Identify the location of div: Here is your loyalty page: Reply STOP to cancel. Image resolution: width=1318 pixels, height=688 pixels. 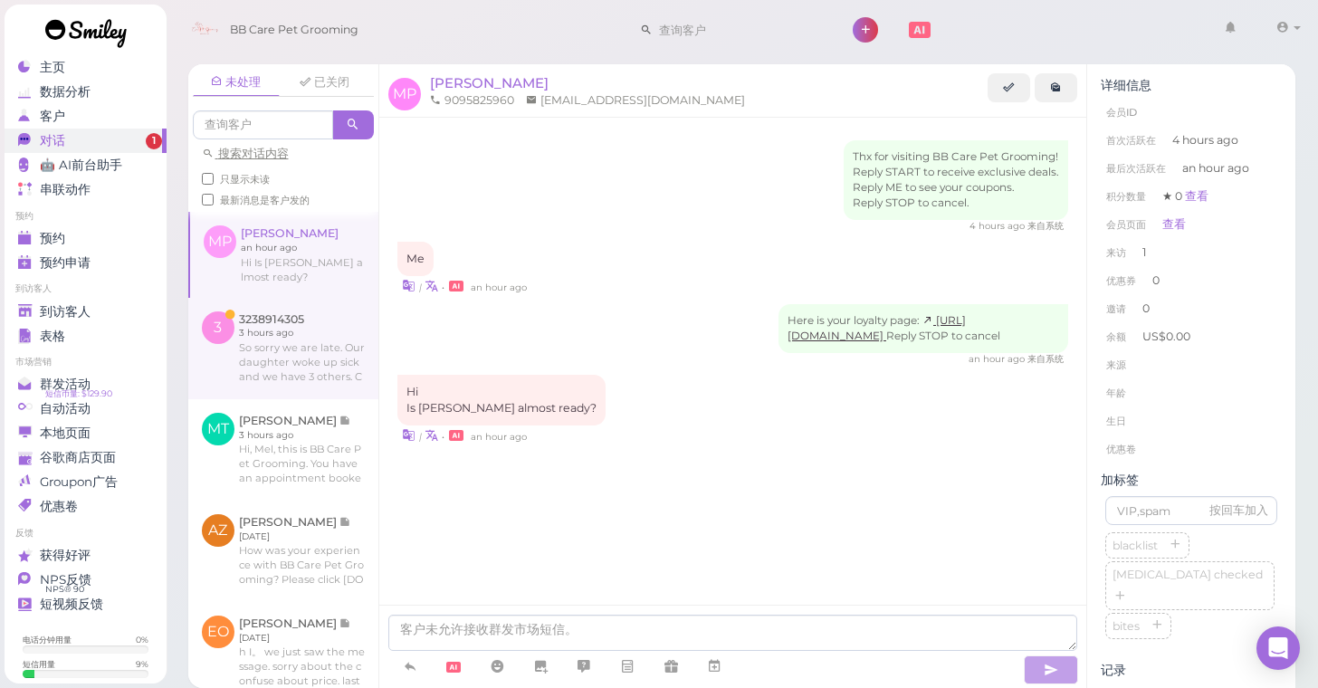
(923, 329).